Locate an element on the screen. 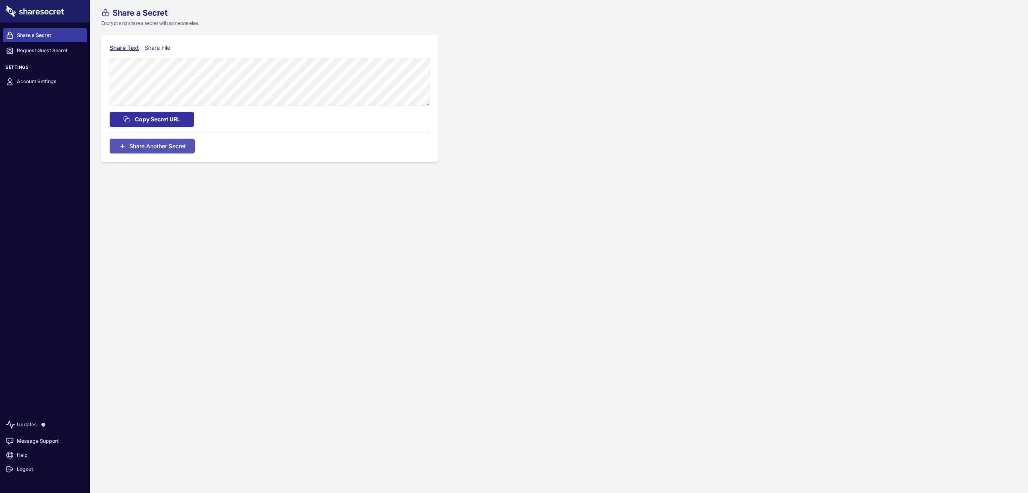 The width and height of the screenshot is (1028, 493). a: Help is located at coordinates (45, 455).